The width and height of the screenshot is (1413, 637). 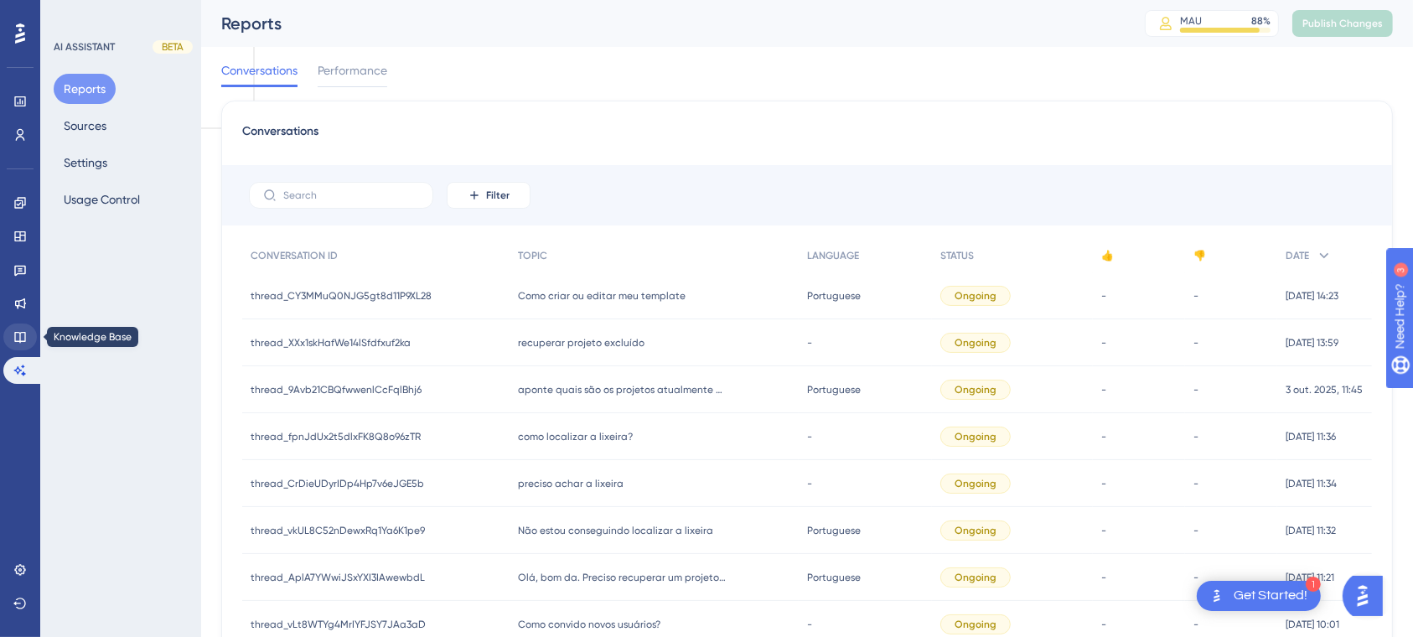 I want to click on span: thread_fpnJdUx2t5dlxFK8Q8o96zTR, so click(x=335, y=437).